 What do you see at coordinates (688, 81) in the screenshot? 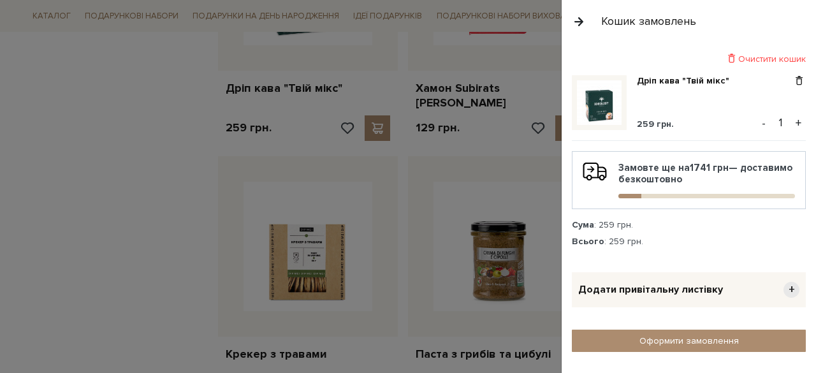
I see `a: Дріп кава "Твій мікс"` at bounding box center [688, 81].